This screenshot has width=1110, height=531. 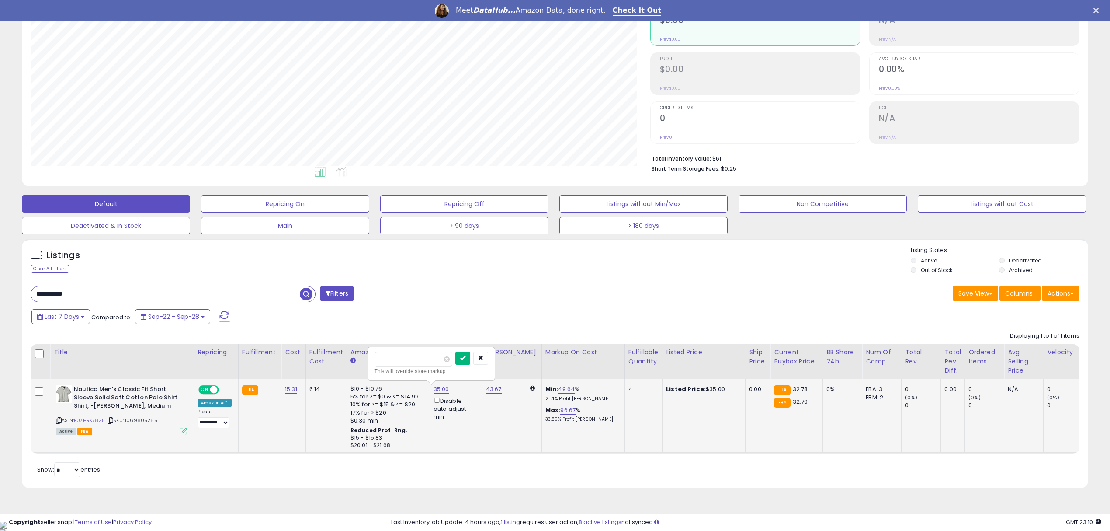 What do you see at coordinates (953, 361) in the screenshot?
I see `div: Total Rev. Diff.` at bounding box center [953, 361].